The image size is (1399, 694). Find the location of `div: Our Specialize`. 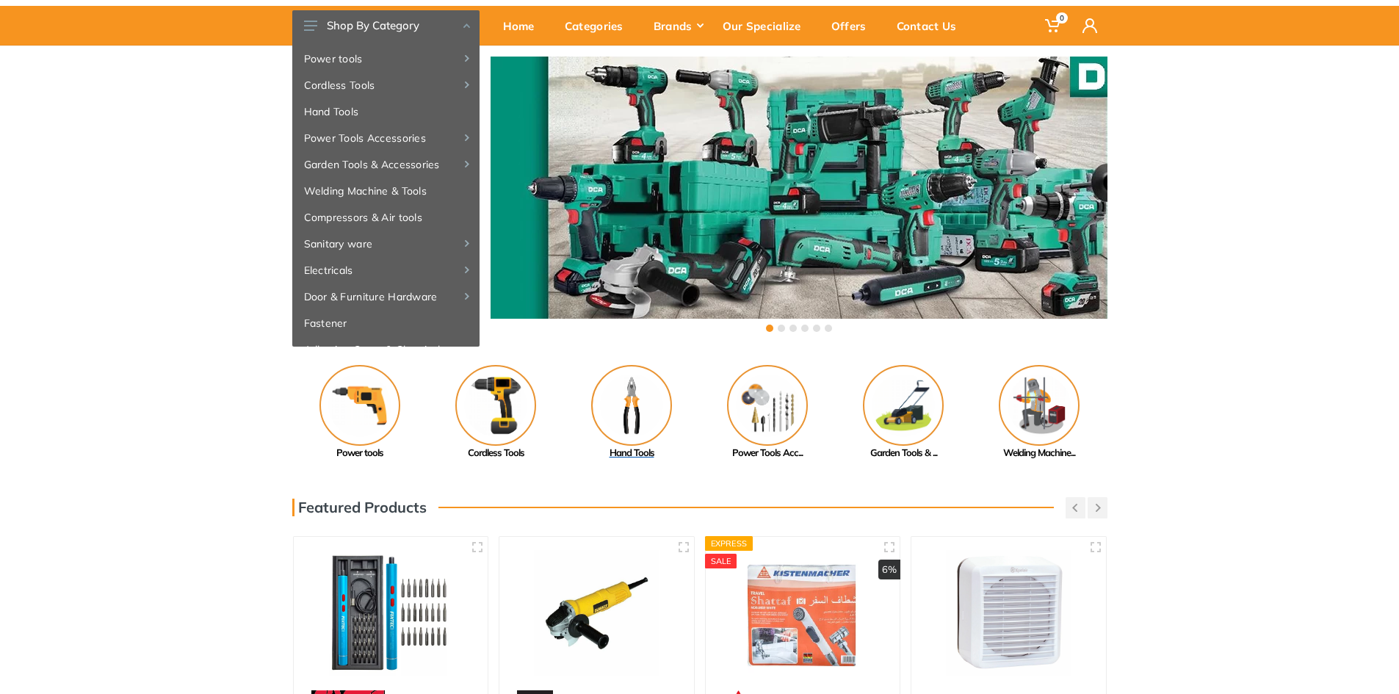

div: Our Specialize is located at coordinates (767, 26).